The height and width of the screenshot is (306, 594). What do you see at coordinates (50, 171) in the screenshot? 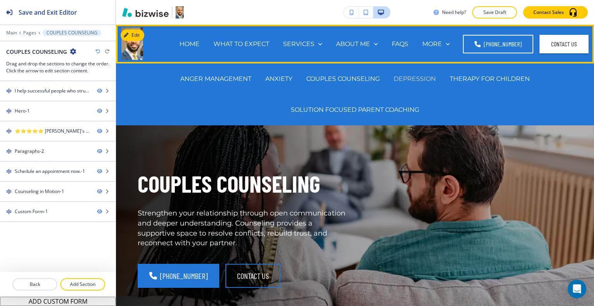
I see `div: Schedule an appointment now.-1` at bounding box center [50, 171].